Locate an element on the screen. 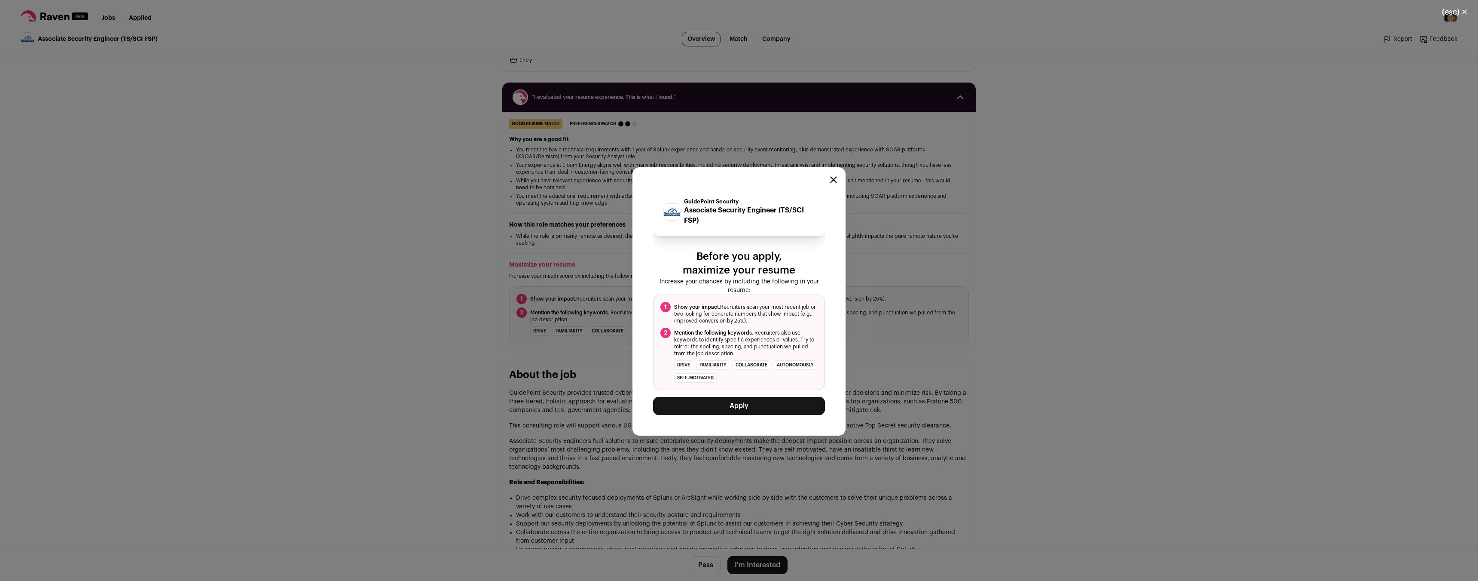  li: collaborate is located at coordinates (752, 365).